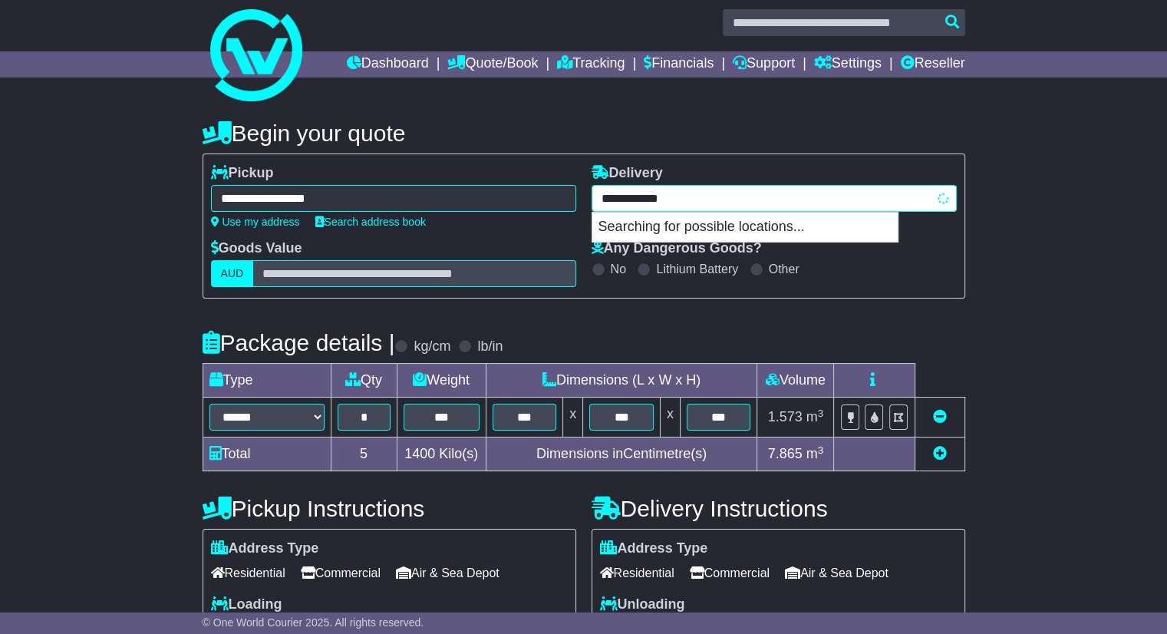 This screenshot has height=634, width=1167. What do you see at coordinates (493, 64) in the screenshot?
I see `a: Quote/Book` at bounding box center [493, 64].